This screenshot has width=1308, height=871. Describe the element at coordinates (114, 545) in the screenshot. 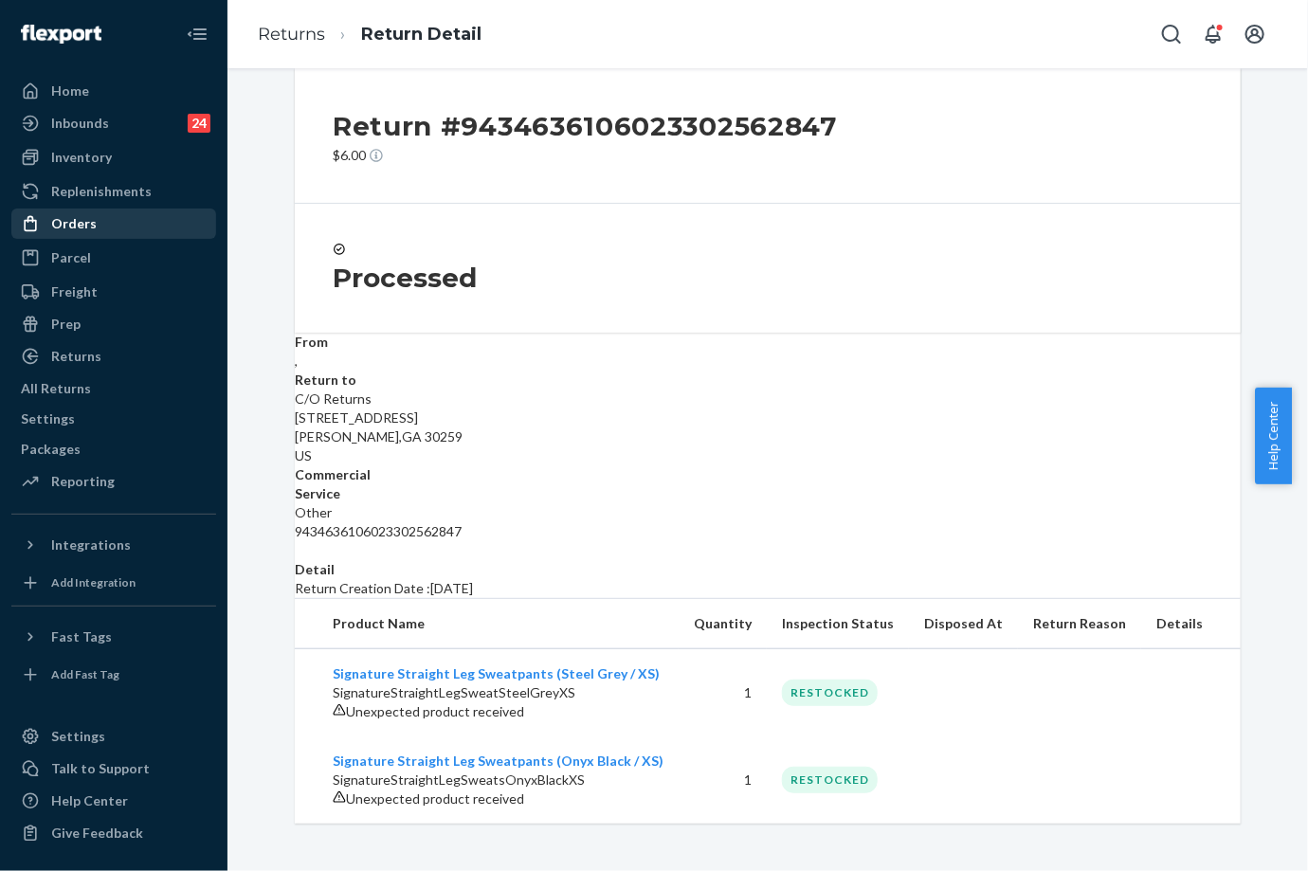

I see `button: Integrations` at that location.